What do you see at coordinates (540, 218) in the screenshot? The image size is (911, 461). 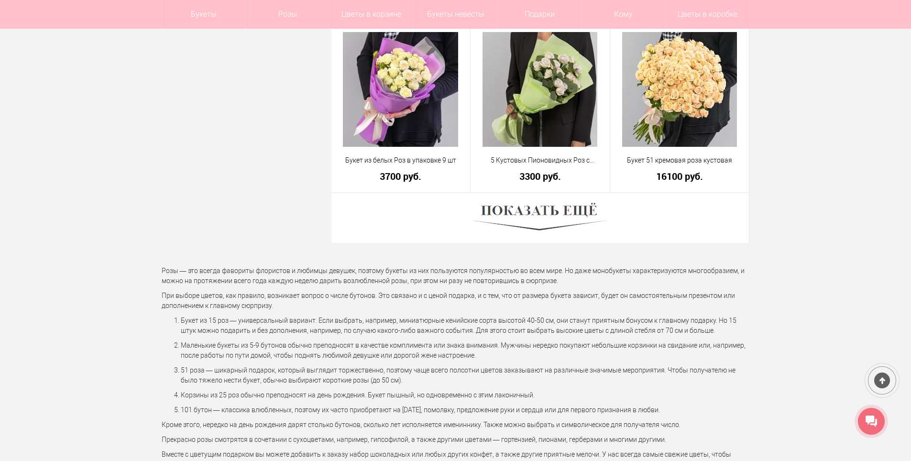 I see `a: Показать ещё` at bounding box center [540, 218].